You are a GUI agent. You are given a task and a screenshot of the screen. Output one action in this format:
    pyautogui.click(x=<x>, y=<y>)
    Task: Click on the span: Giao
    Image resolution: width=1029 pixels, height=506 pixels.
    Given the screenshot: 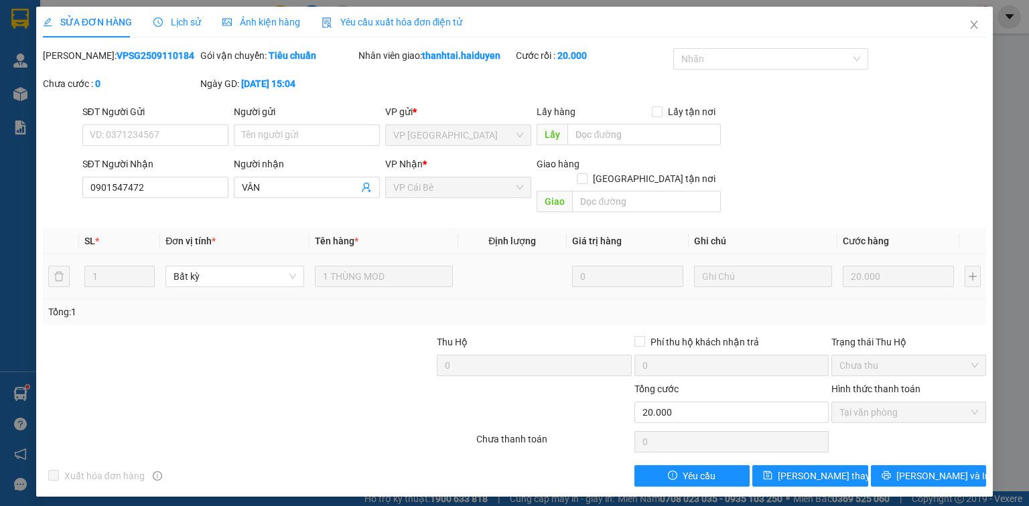 What is the action you would take?
    pyautogui.click(x=554, y=202)
    